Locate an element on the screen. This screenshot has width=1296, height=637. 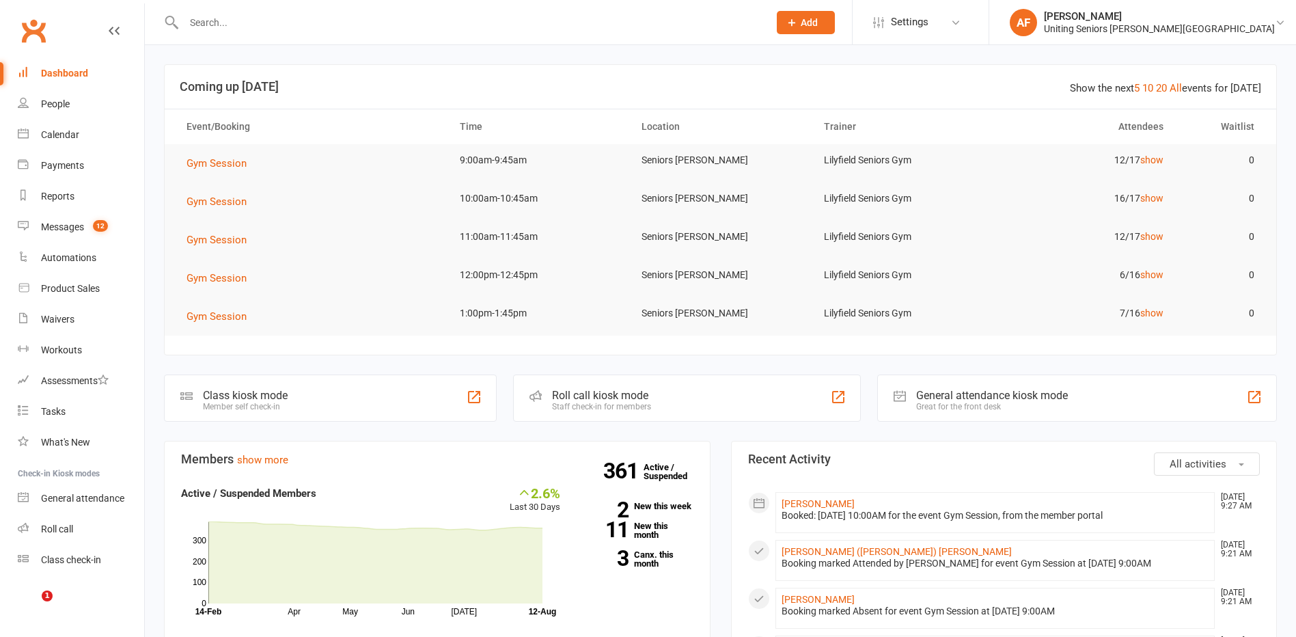
strong: 2 is located at coordinates (604, 510).